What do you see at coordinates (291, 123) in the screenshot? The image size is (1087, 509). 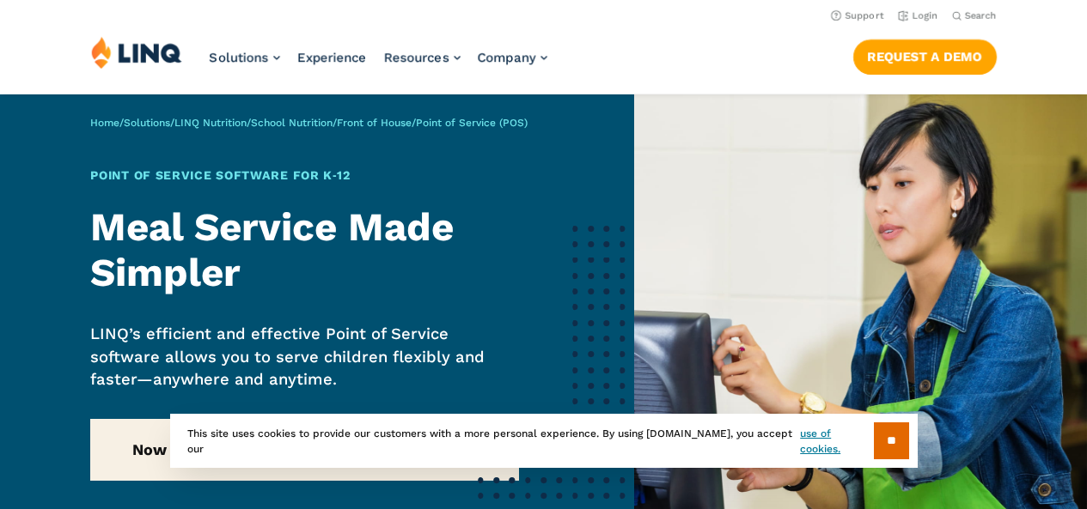 I see `a: School Nutrition` at bounding box center [291, 123].